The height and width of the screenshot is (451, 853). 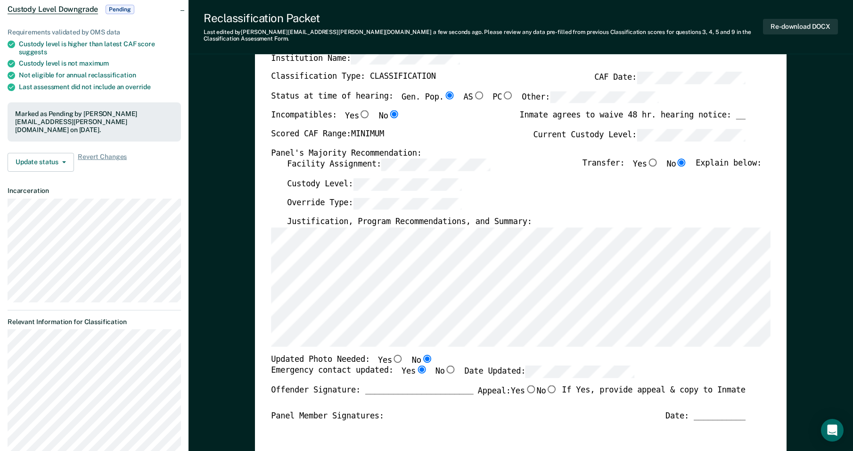 I want to click on span: suggests, so click(x=33, y=52).